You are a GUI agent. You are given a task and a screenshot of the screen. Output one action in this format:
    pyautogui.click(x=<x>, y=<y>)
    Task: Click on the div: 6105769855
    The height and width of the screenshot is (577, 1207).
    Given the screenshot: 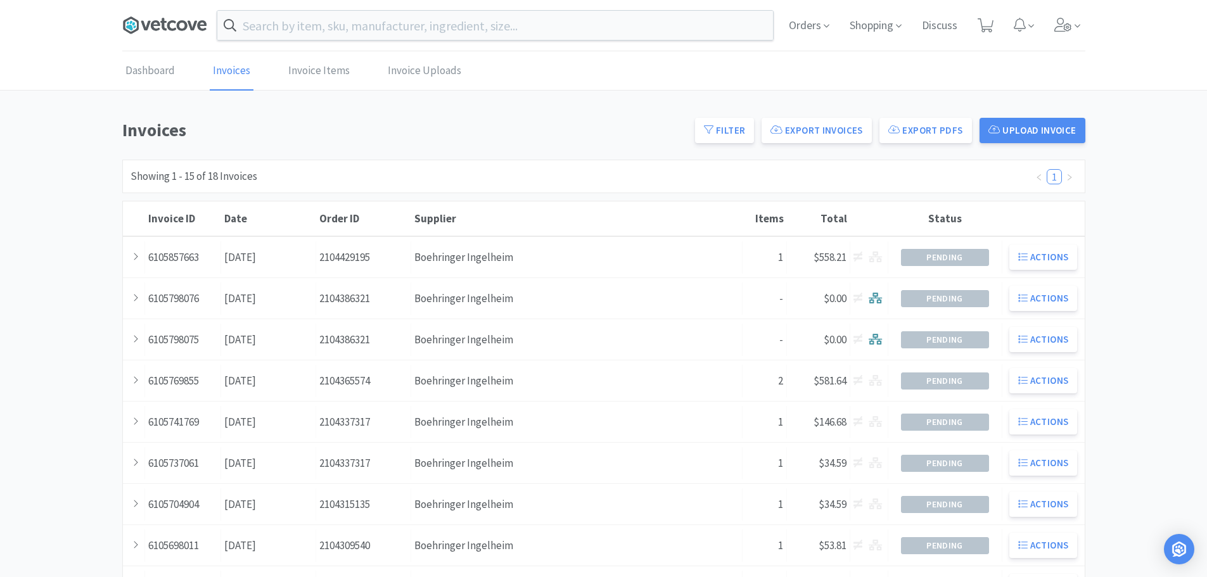 What is the action you would take?
    pyautogui.click(x=183, y=381)
    